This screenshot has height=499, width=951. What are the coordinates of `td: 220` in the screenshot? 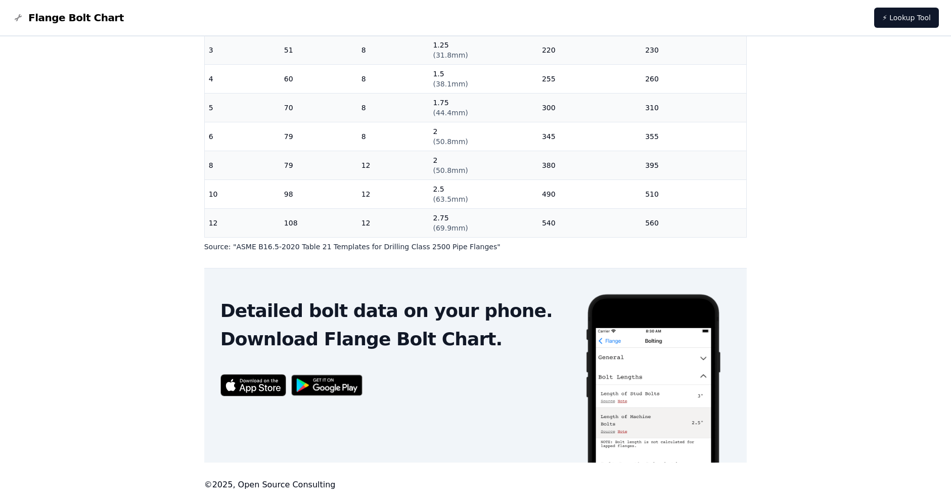 It's located at (590, 50).